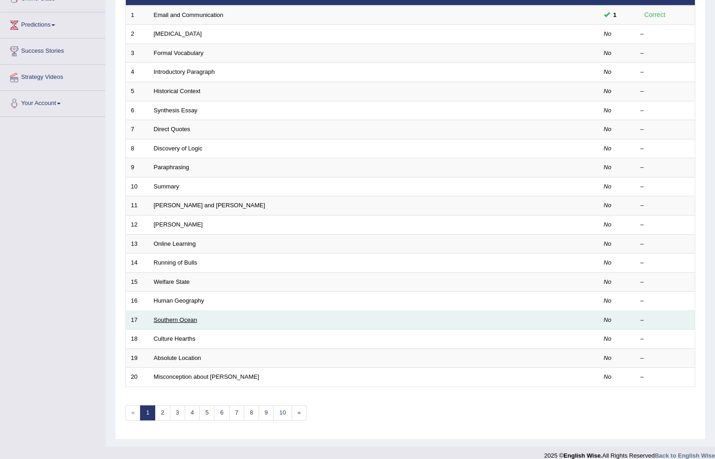 The image size is (715, 459). Describe the element at coordinates (175, 110) in the screenshot. I see `a: Synthesis Essay` at that location.